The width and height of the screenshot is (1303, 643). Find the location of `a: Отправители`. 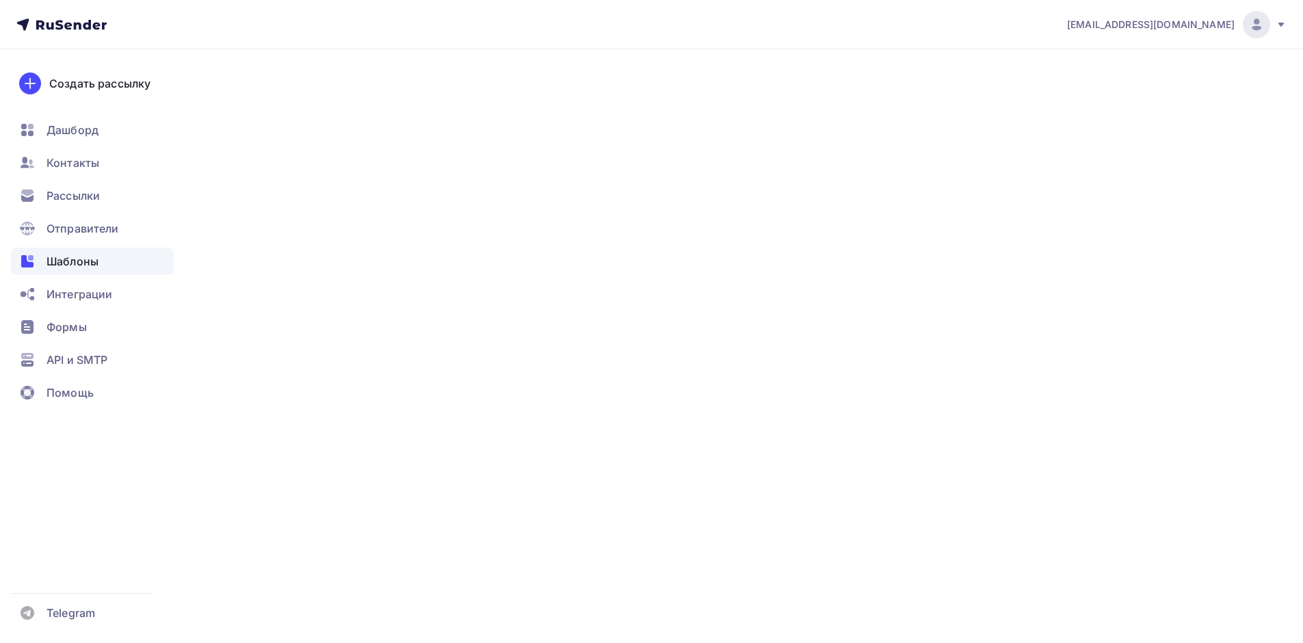

a: Отправители is located at coordinates (92, 228).